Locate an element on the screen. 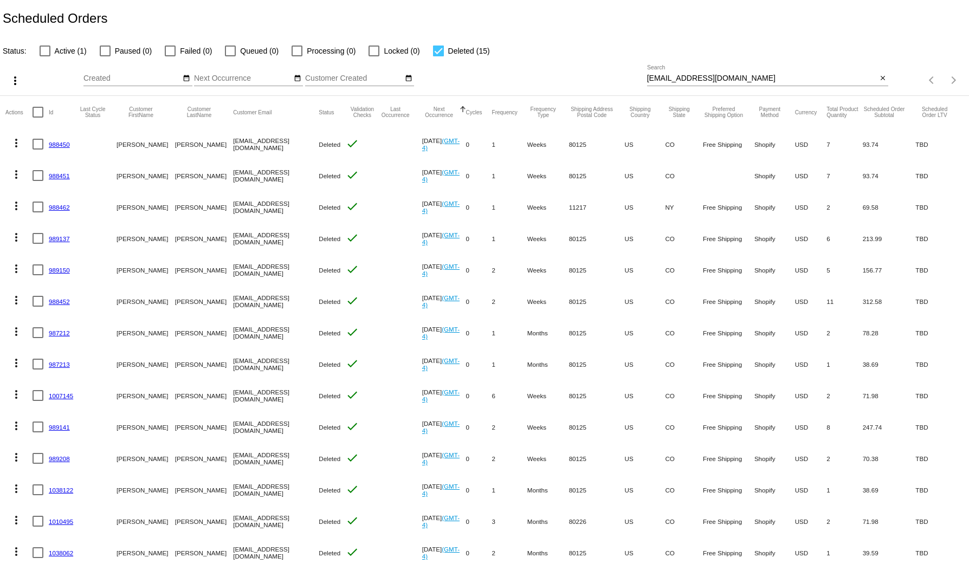 The height and width of the screenshot is (564, 969). button: Change sorting for Status is located at coordinates (326, 112).